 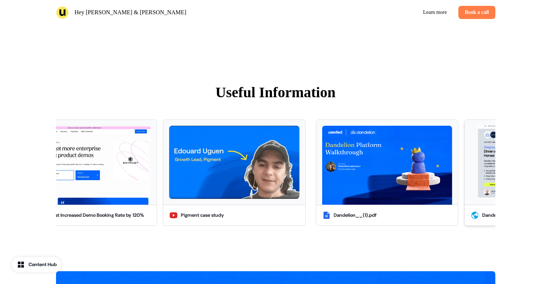 What do you see at coordinates (36, 265) in the screenshot?
I see `button: Content Hub` at bounding box center [36, 265].